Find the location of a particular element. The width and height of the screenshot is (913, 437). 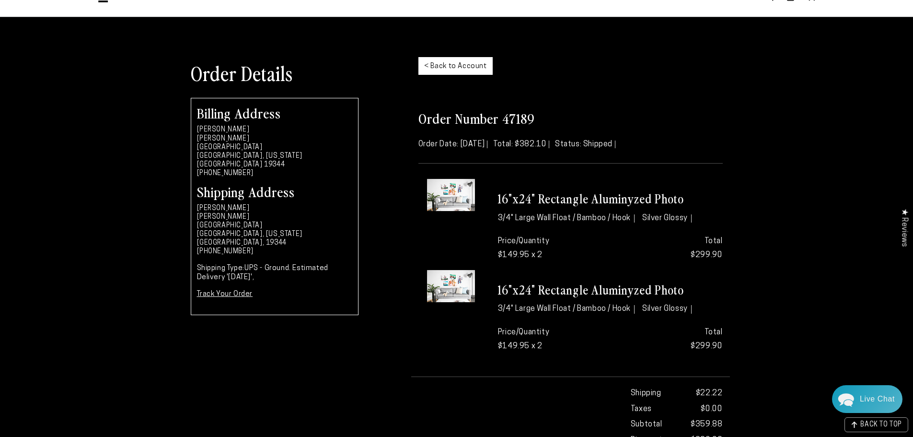

div: Recent Conversations is located at coordinates (101, 84).